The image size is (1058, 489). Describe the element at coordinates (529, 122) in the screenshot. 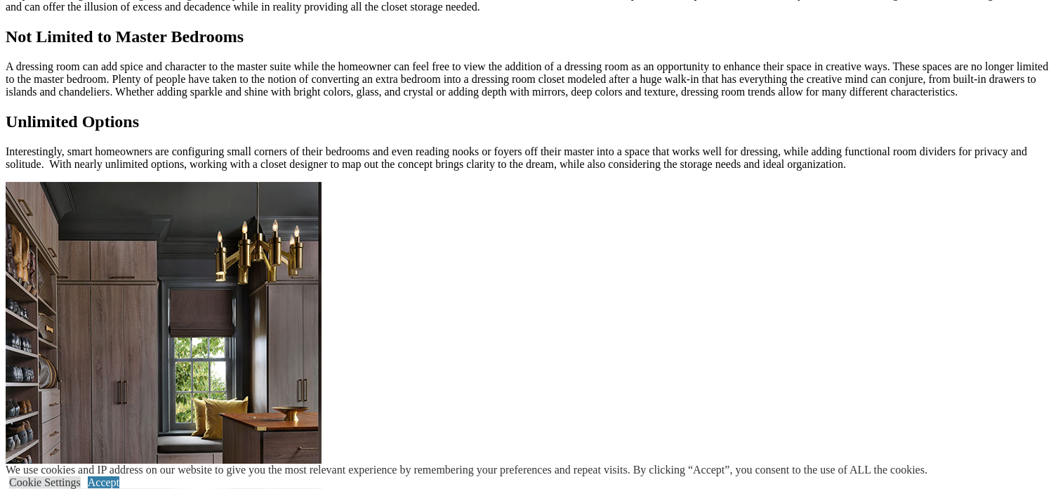

I see `h2: Unlimited Options` at that location.